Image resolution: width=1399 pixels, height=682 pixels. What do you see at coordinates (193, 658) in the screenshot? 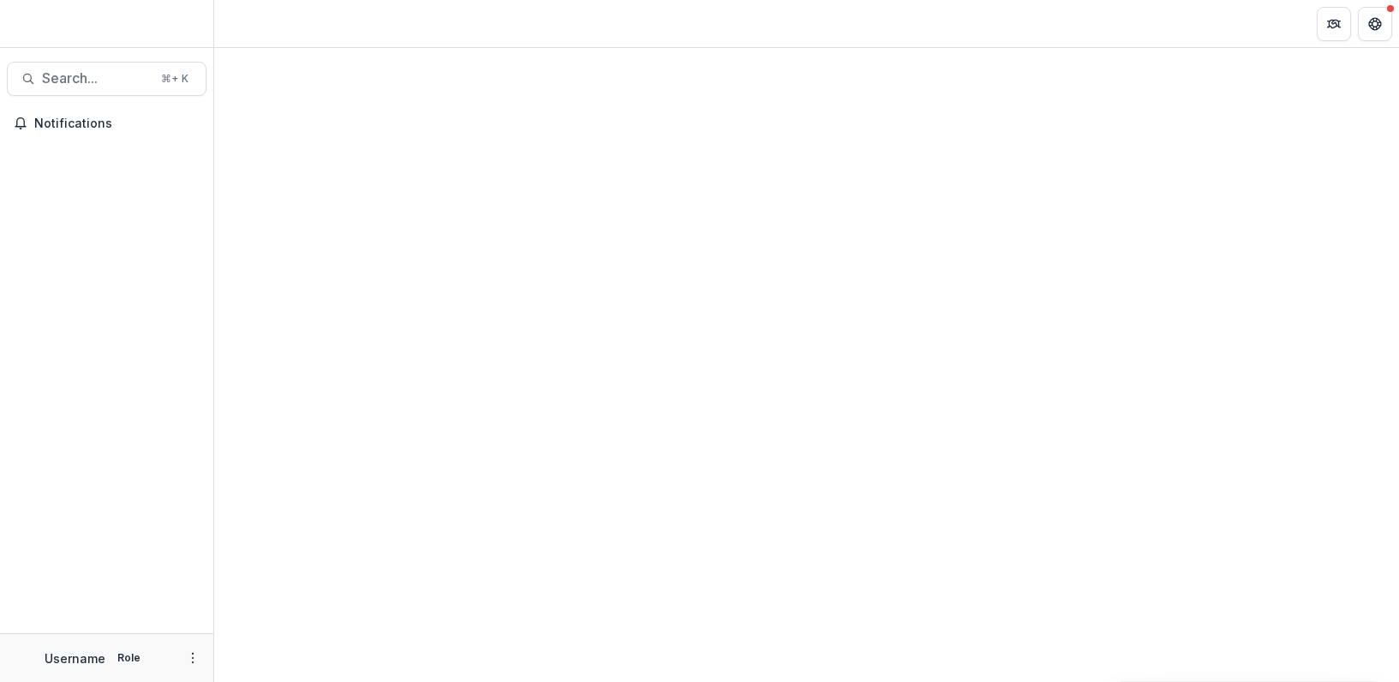
I see `button: More` at bounding box center [193, 658].